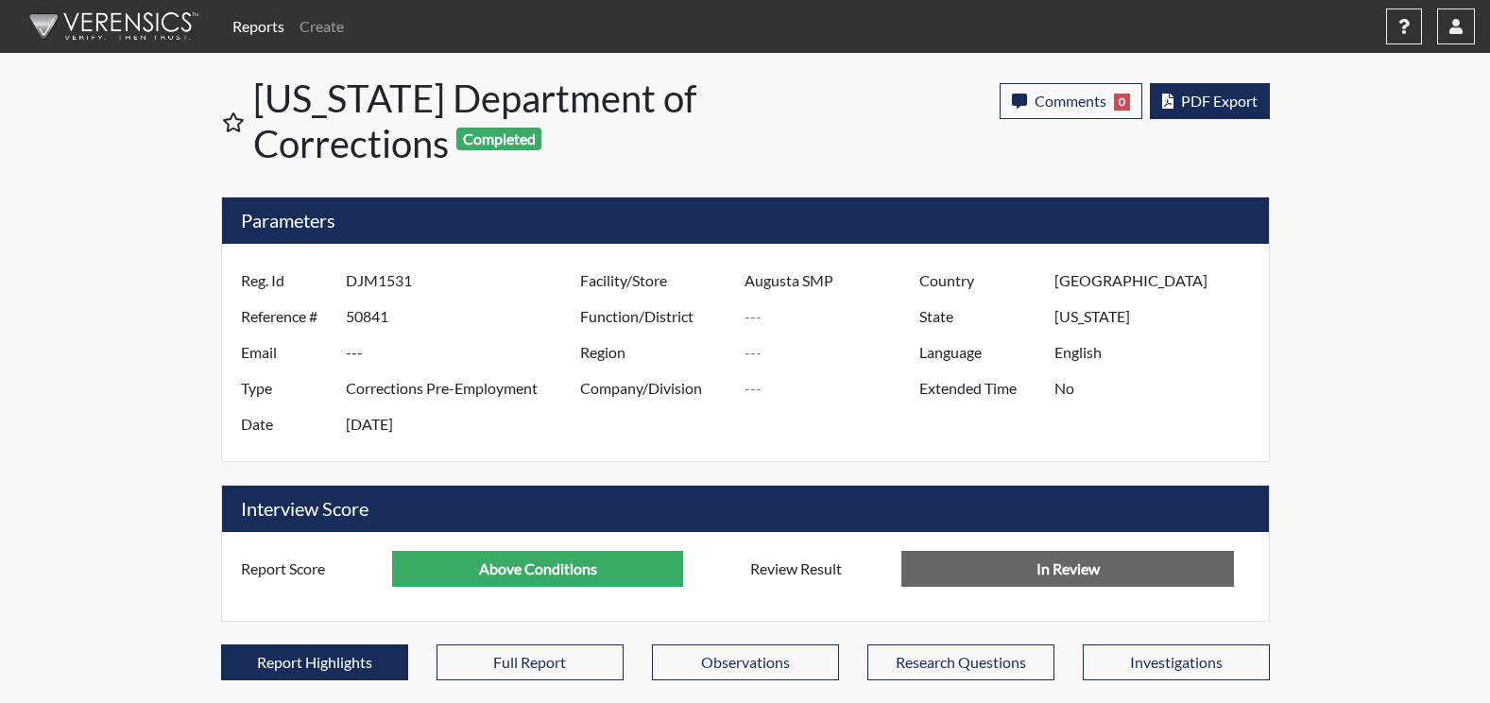  What do you see at coordinates (1176, 662) in the screenshot?
I see `button: Investigations` at bounding box center [1176, 662].